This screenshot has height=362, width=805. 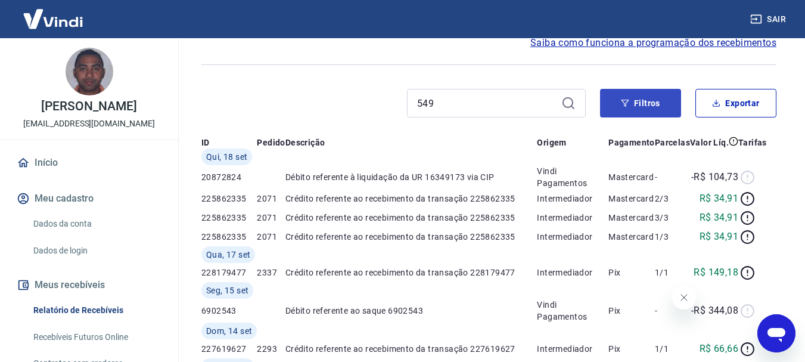 I want to click on p: Crédito referente ao recebimento da transação 228179477, so click(x=411, y=272).